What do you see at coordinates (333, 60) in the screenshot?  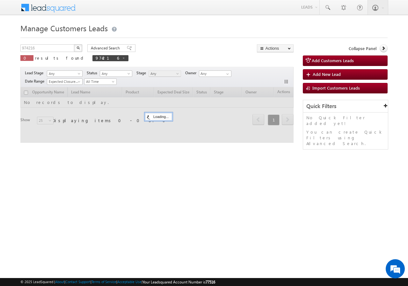 I see `span: Add Customers Leads` at bounding box center [333, 60].